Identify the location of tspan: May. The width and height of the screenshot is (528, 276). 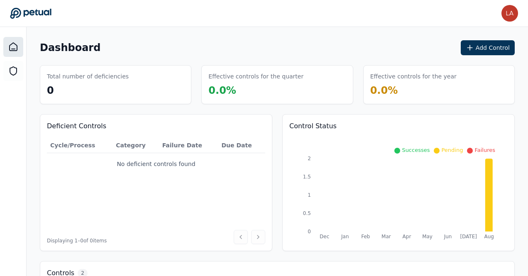
(427, 237).